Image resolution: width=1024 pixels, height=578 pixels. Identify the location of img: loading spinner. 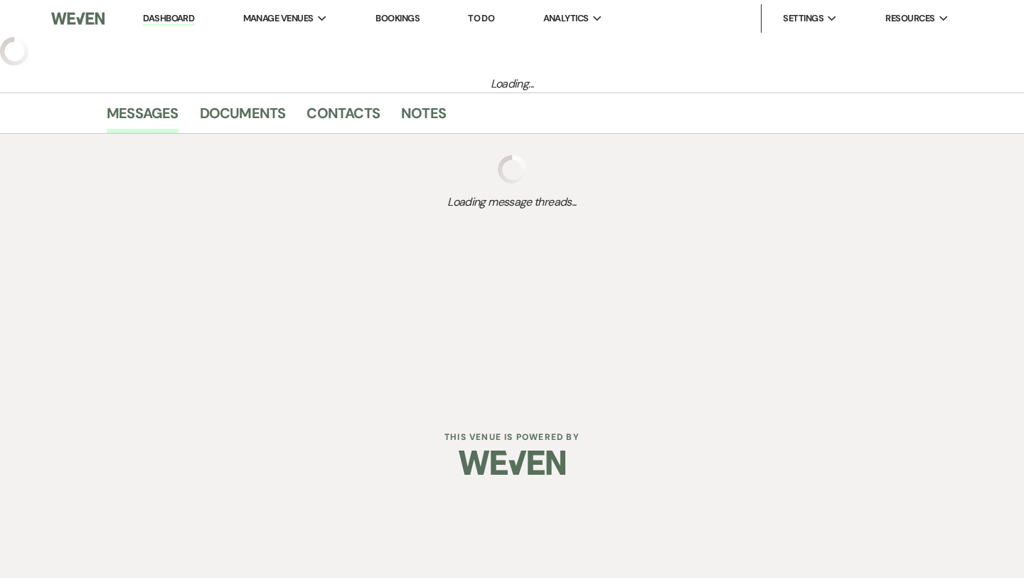
(512, 169).